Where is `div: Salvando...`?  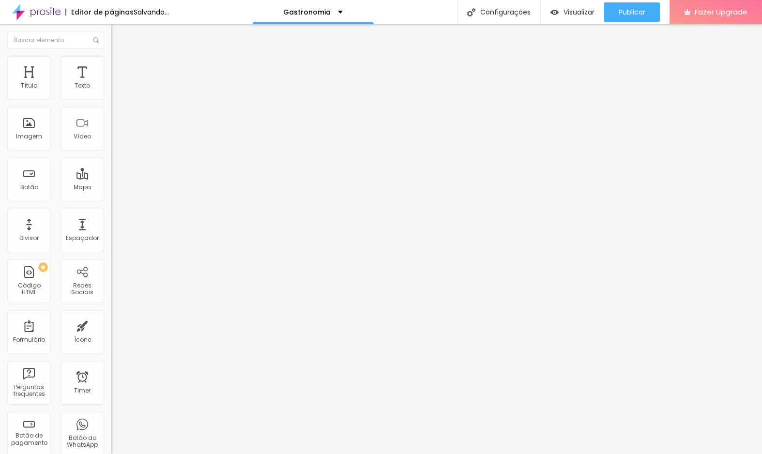
div: Salvando... is located at coordinates (151, 12).